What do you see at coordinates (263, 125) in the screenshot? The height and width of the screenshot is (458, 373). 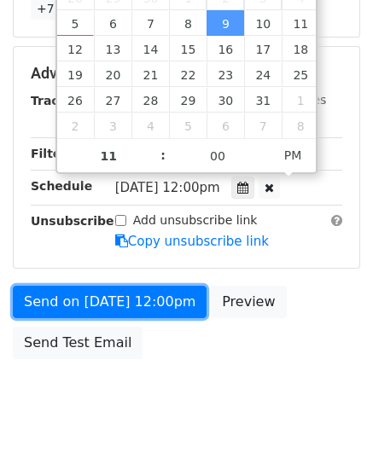 I see `span: November 7, 2025` at bounding box center [263, 125].